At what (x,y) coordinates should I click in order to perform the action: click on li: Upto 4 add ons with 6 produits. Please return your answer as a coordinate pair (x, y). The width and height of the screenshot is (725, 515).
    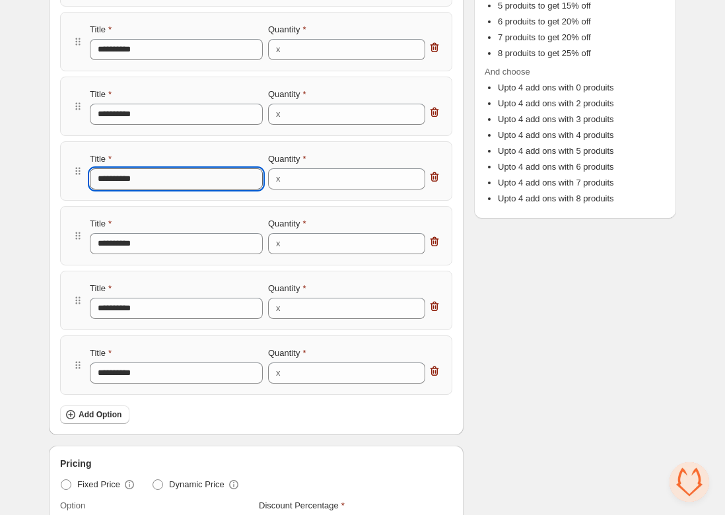
    Looking at the image, I should click on (582, 167).